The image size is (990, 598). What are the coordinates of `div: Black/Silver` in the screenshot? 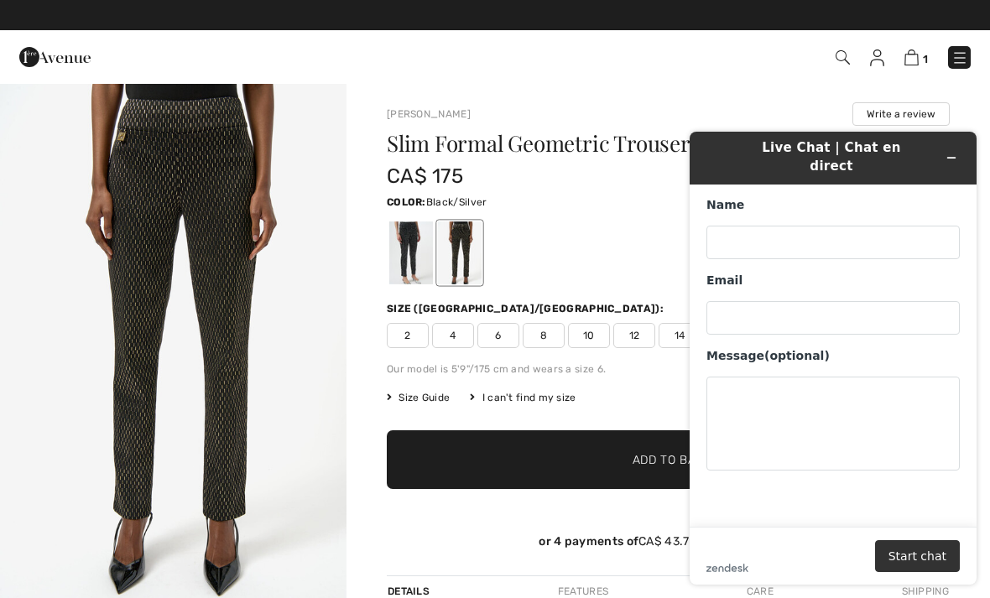 It's located at (411, 253).